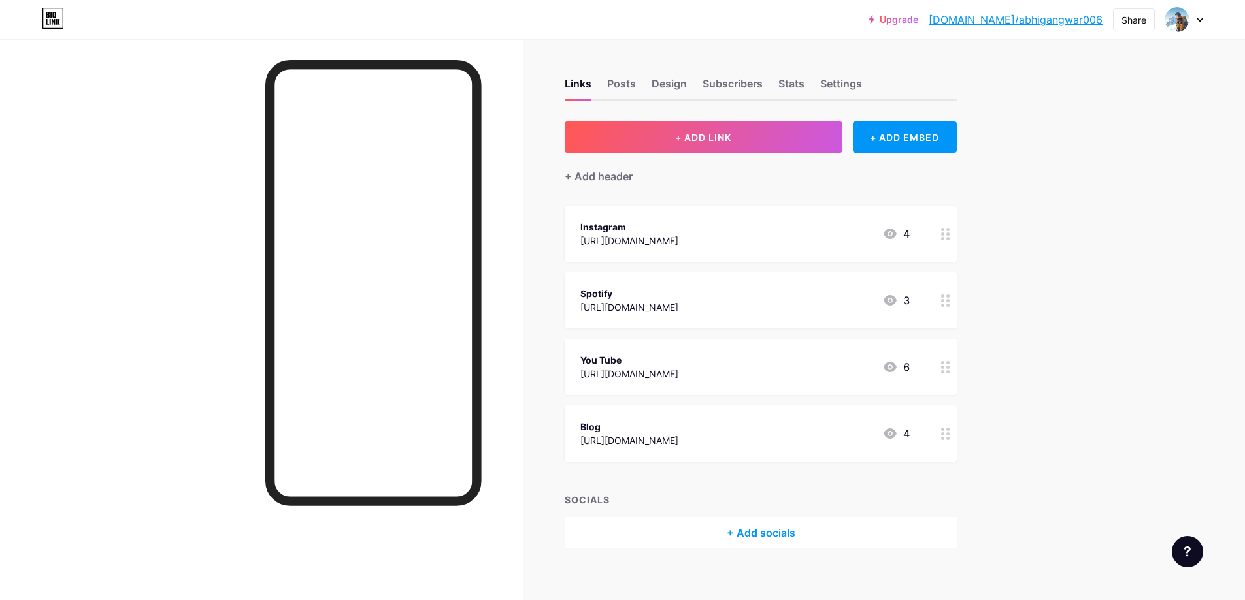 This screenshot has height=600, width=1245. I want to click on a: Upgrade, so click(893, 20).